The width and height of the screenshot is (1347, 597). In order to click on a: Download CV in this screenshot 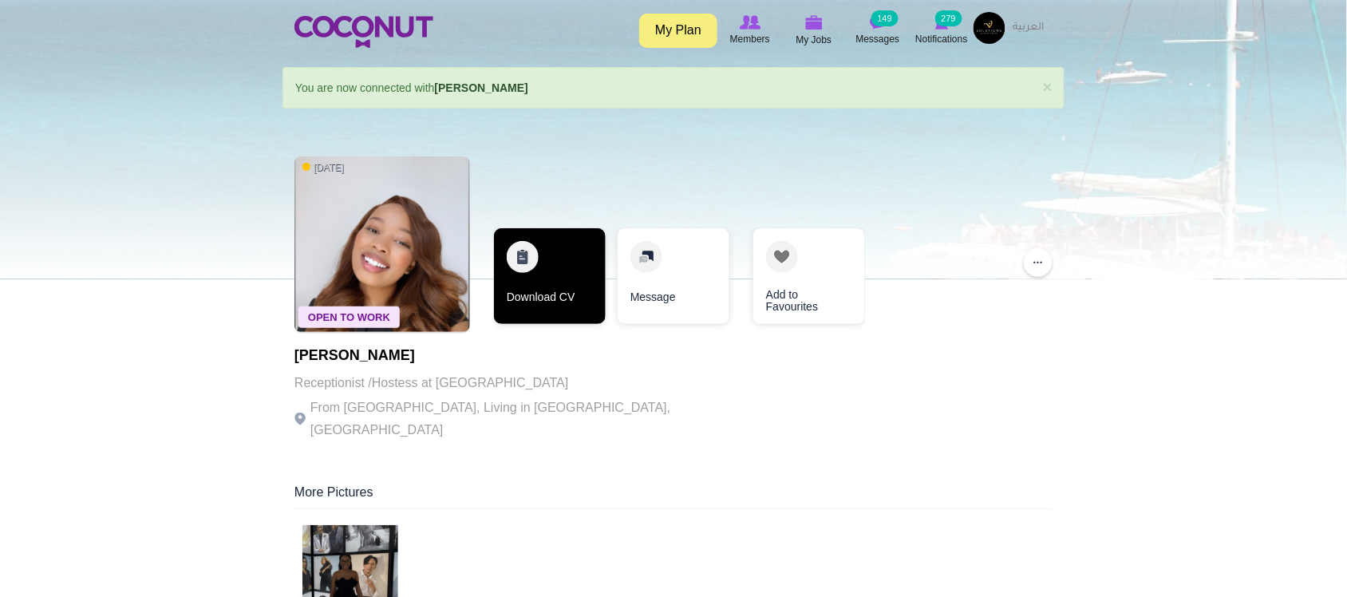, I will do `click(550, 276)`.